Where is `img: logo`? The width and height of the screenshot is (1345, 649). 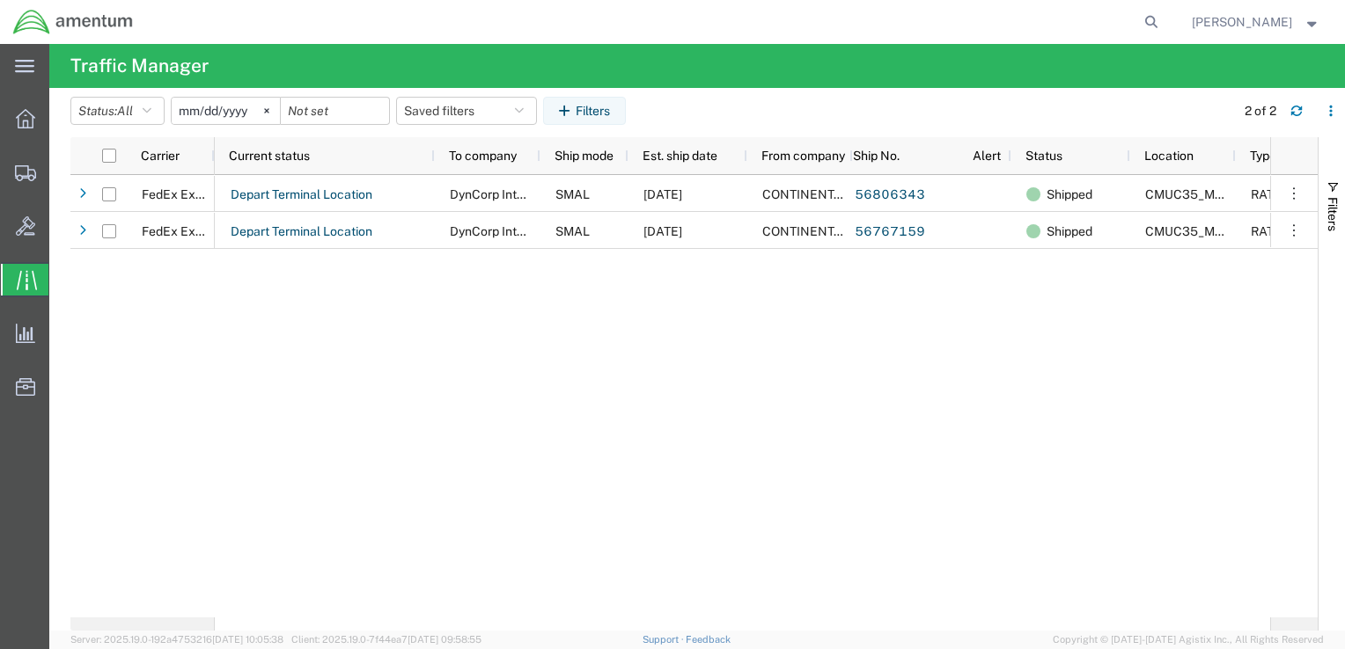
img: logo is located at coordinates (73, 22).